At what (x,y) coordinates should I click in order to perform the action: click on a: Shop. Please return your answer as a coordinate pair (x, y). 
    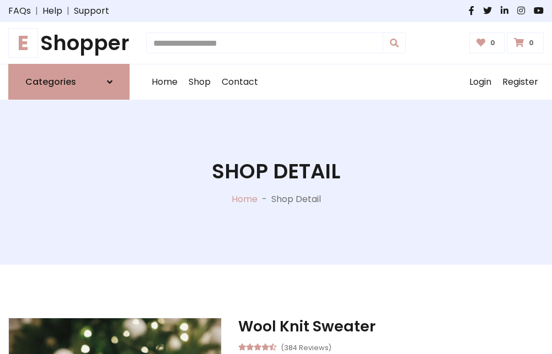
    Looking at the image, I should click on (200, 82).